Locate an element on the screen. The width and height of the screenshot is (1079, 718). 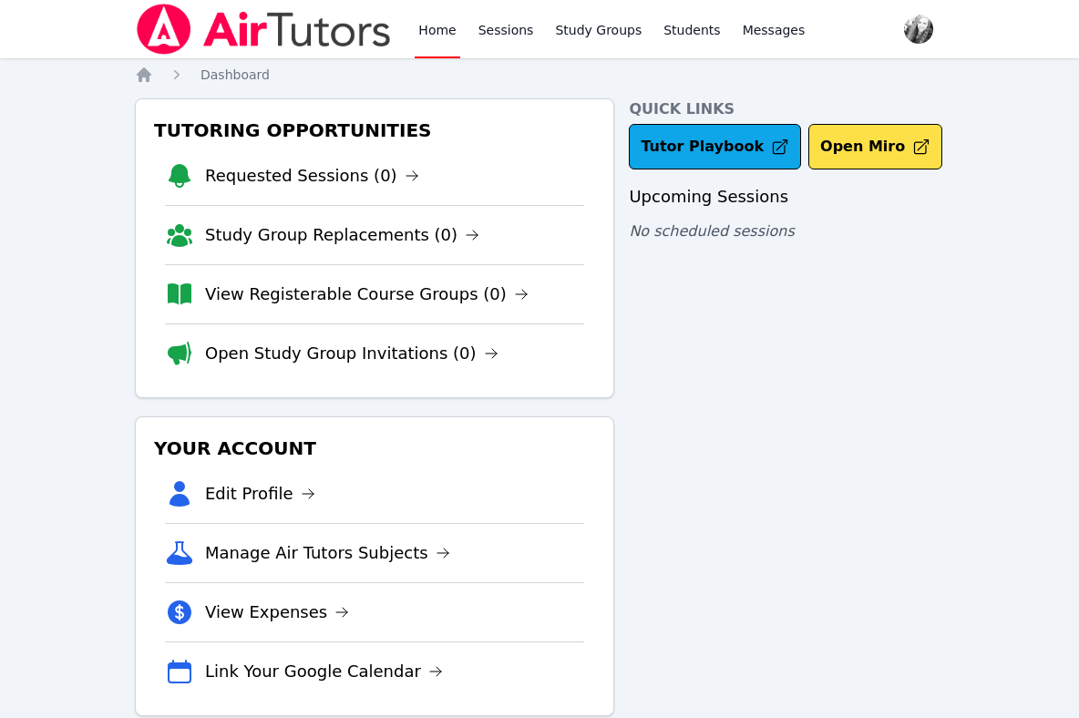
button: Open Miro is located at coordinates (875, 147).